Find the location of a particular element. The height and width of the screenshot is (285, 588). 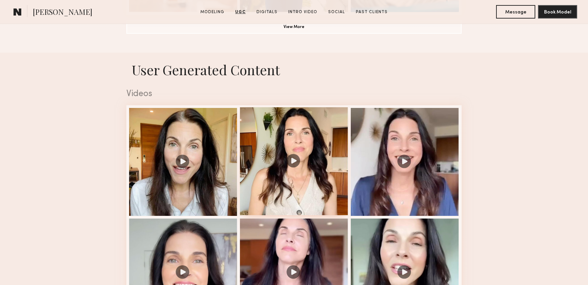

button: Message is located at coordinates (515, 12).